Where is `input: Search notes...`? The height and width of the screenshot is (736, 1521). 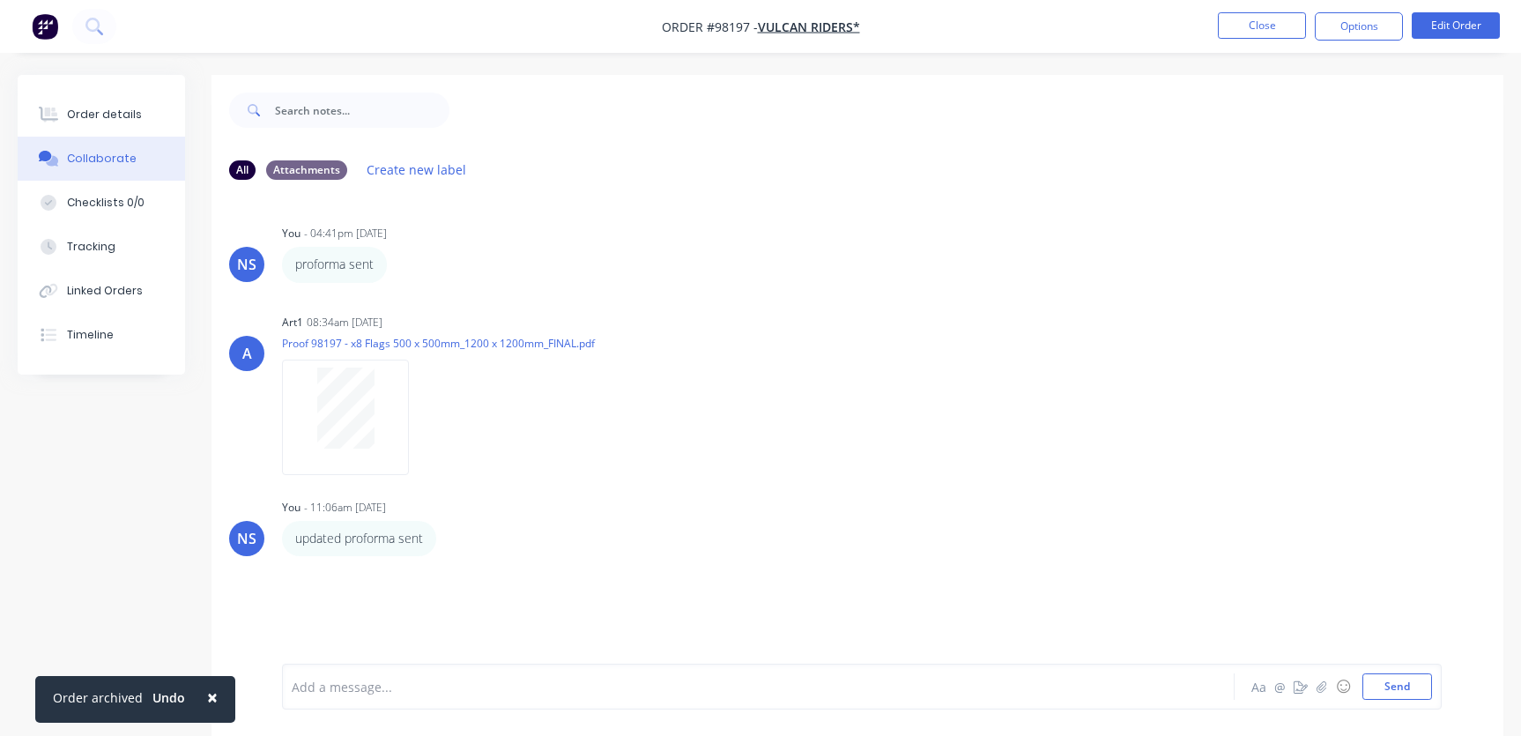
input: Search notes... is located at coordinates (362, 110).